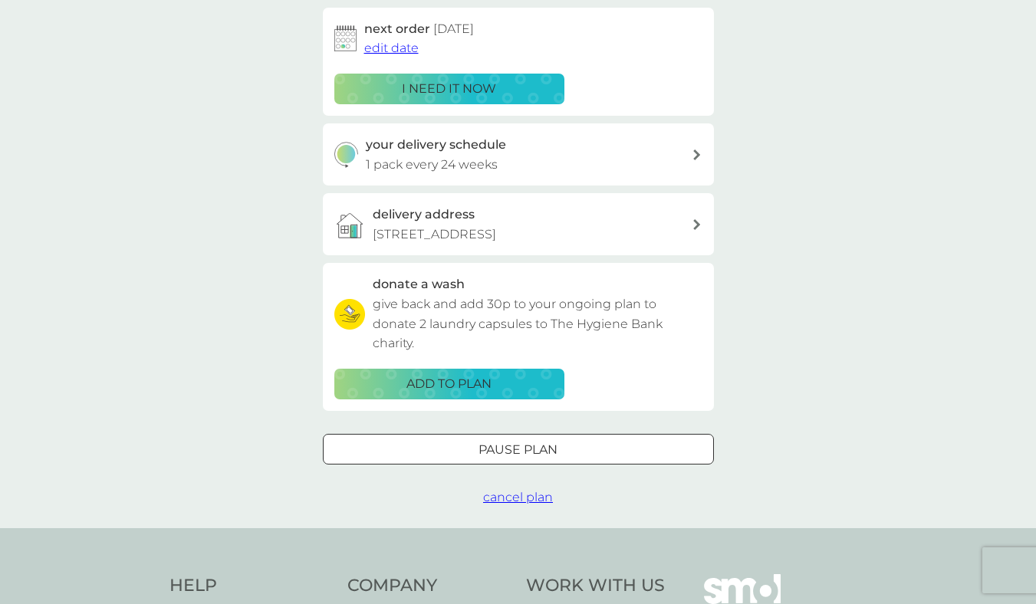 The height and width of the screenshot is (604, 1036). I want to click on button: your delivery schedule1 pack every 24 weeks, so click(518, 154).